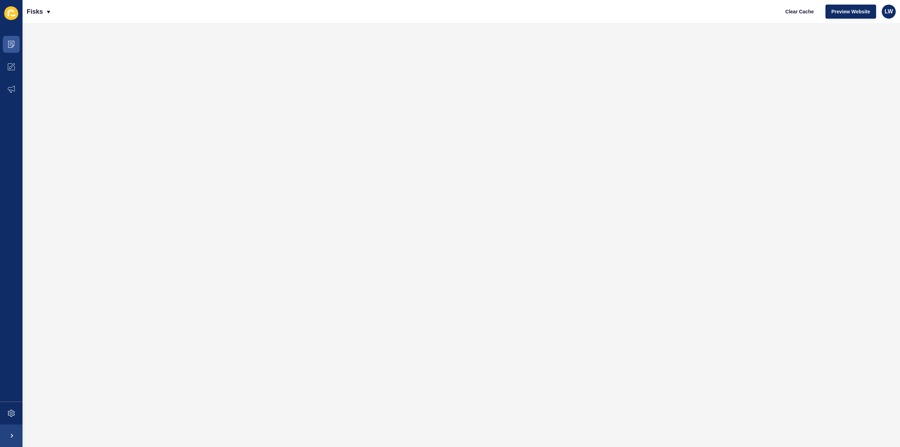  I want to click on button: Preview Website, so click(851, 12).